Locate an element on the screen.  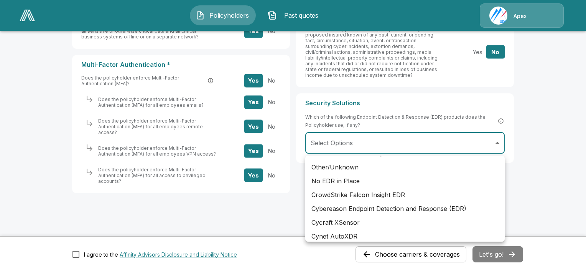
li: Cybereason Endpoint Detection and Response (EDR) is located at coordinates (405, 208).